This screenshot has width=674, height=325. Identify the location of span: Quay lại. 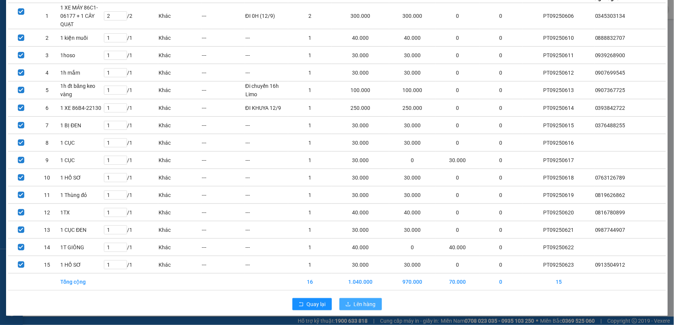
(316, 305).